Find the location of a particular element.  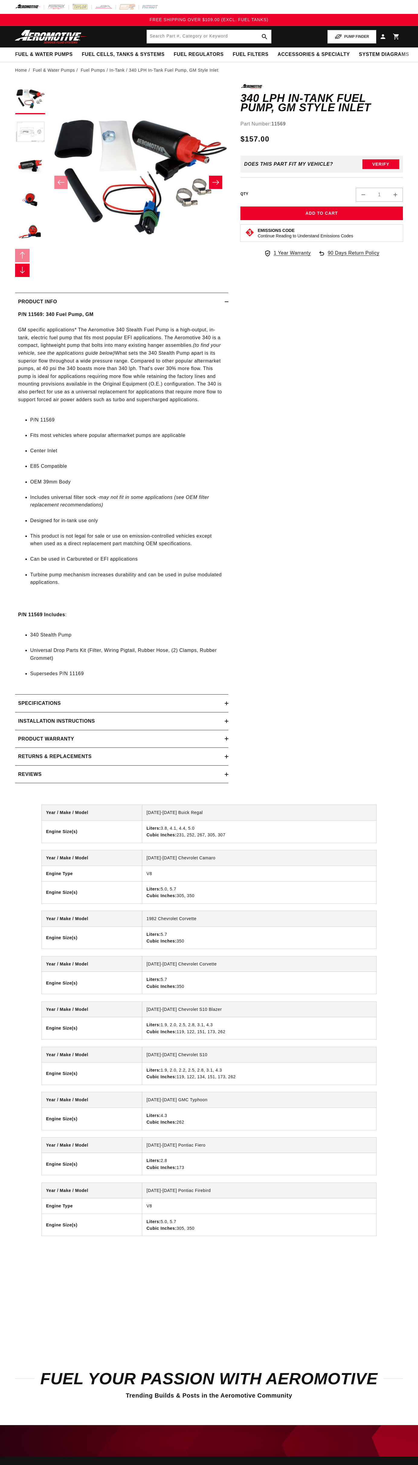

button: Verify is located at coordinates (381, 164).